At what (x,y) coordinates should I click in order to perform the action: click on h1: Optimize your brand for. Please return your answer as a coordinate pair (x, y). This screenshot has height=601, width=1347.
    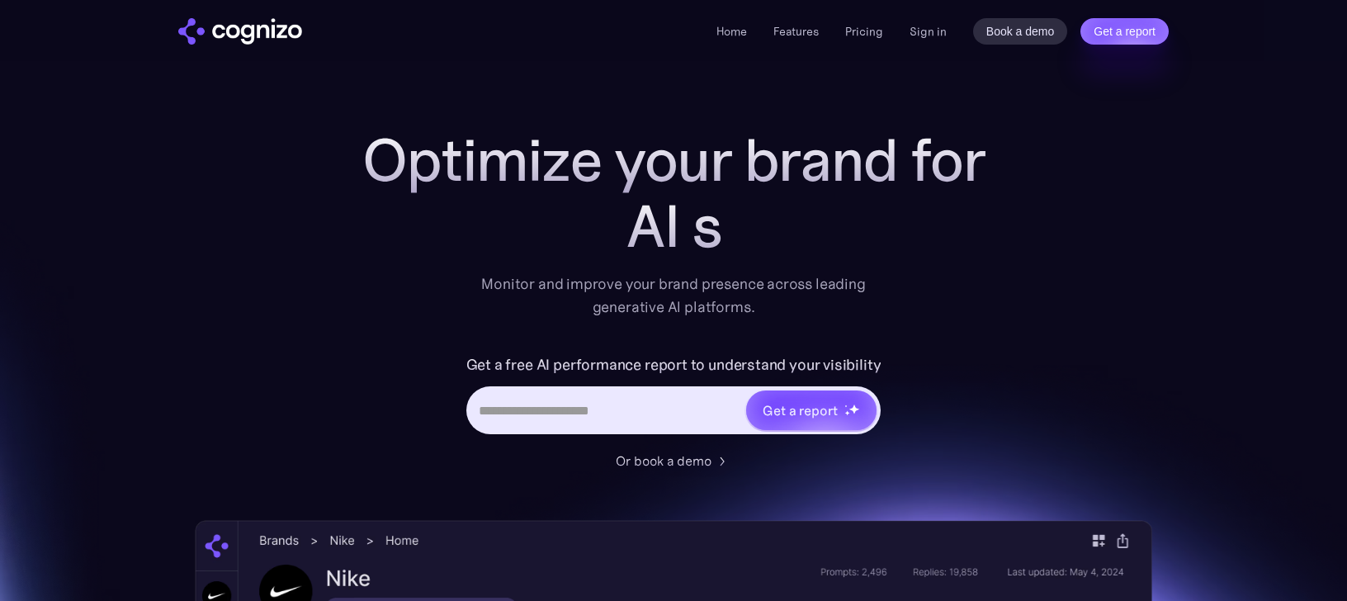
    Looking at the image, I should click on (673, 160).